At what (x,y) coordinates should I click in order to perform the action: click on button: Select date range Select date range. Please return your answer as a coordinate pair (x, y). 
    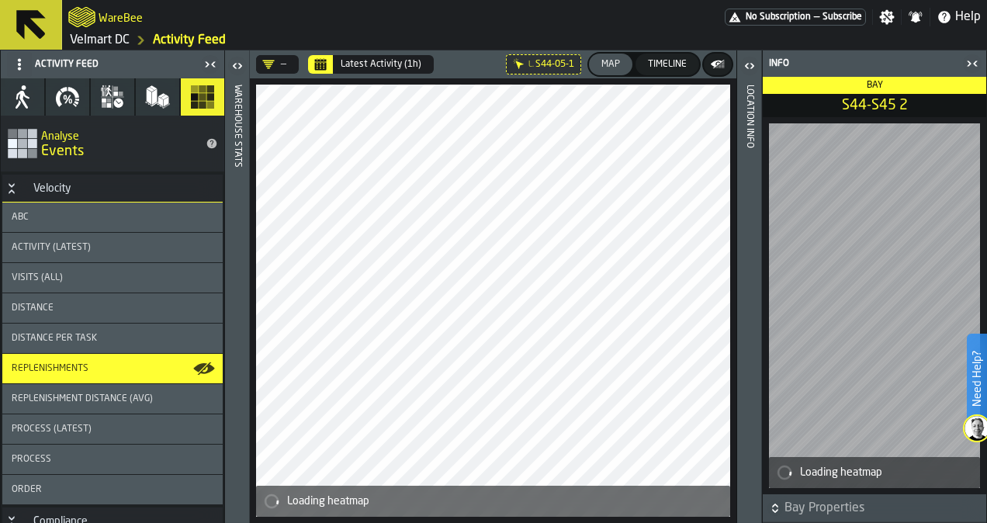
    Looking at the image, I should click on (320, 64).